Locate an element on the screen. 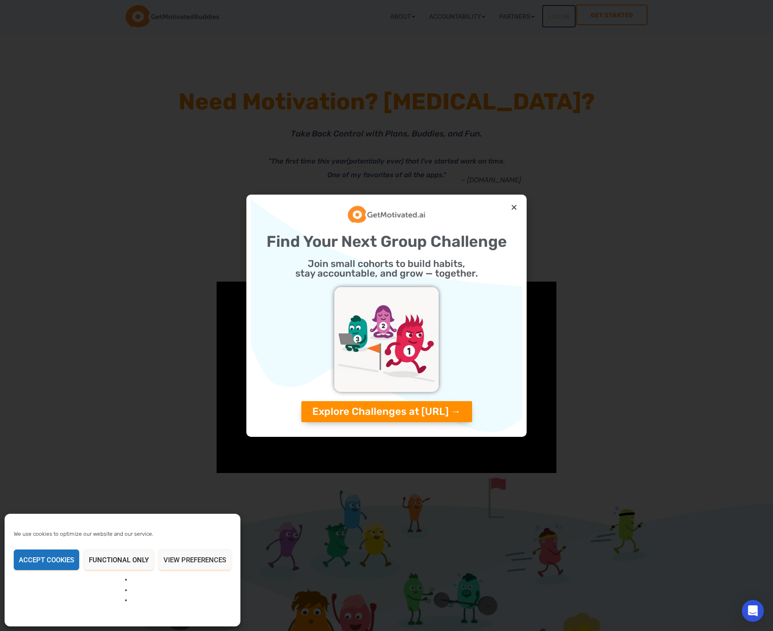 The width and height of the screenshot is (773, 631). img: GetMotivatedAI Logo is located at coordinates (386, 214).